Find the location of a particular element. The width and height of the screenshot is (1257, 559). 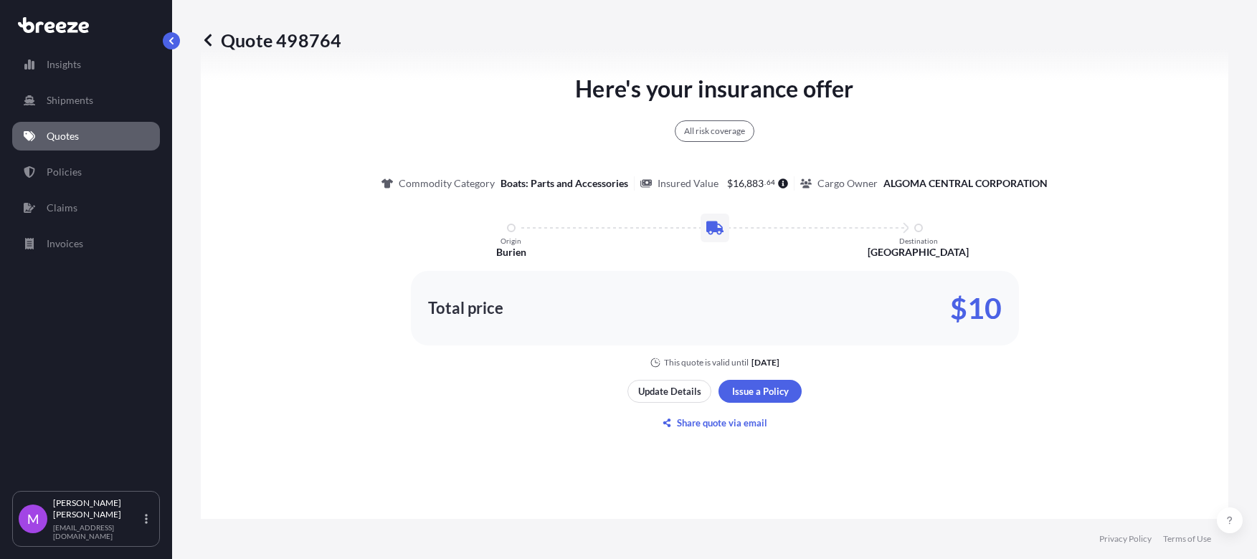

p: Privacy Policy is located at coordinates (1125, 539).